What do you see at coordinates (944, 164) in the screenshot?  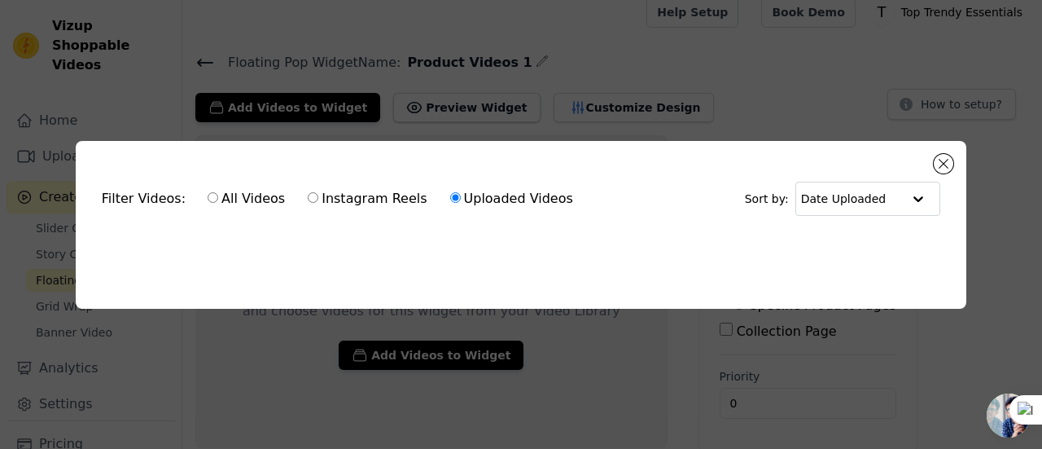 I see `button: Close modal` at bounding box center [944, 164].